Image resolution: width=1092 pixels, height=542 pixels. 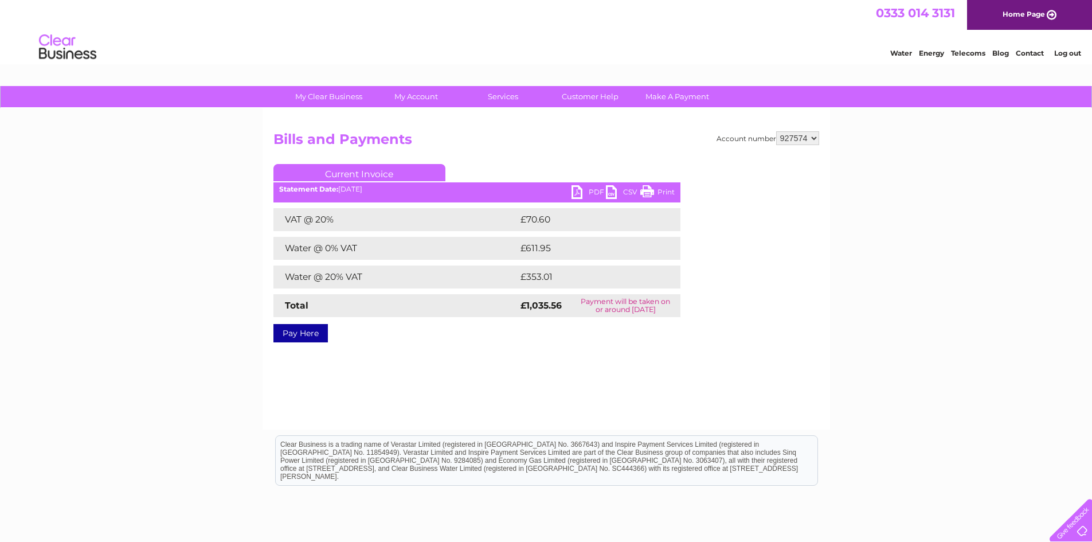 I want to click on strong: £1,035.56, so click(x=541, y=305).